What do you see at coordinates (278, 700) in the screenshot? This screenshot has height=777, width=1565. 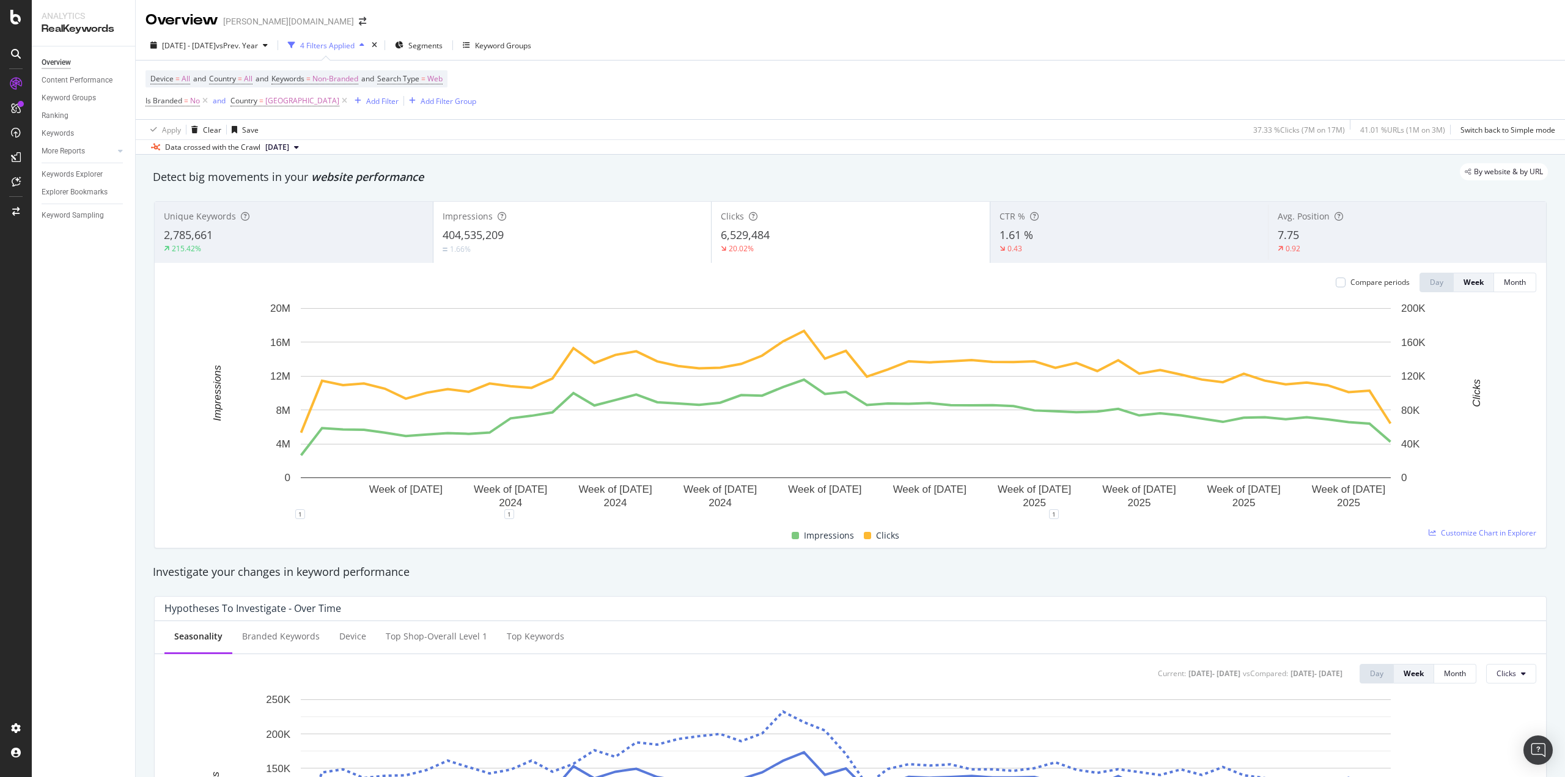 I see `text: 250K` at bounding box center [278, 700].